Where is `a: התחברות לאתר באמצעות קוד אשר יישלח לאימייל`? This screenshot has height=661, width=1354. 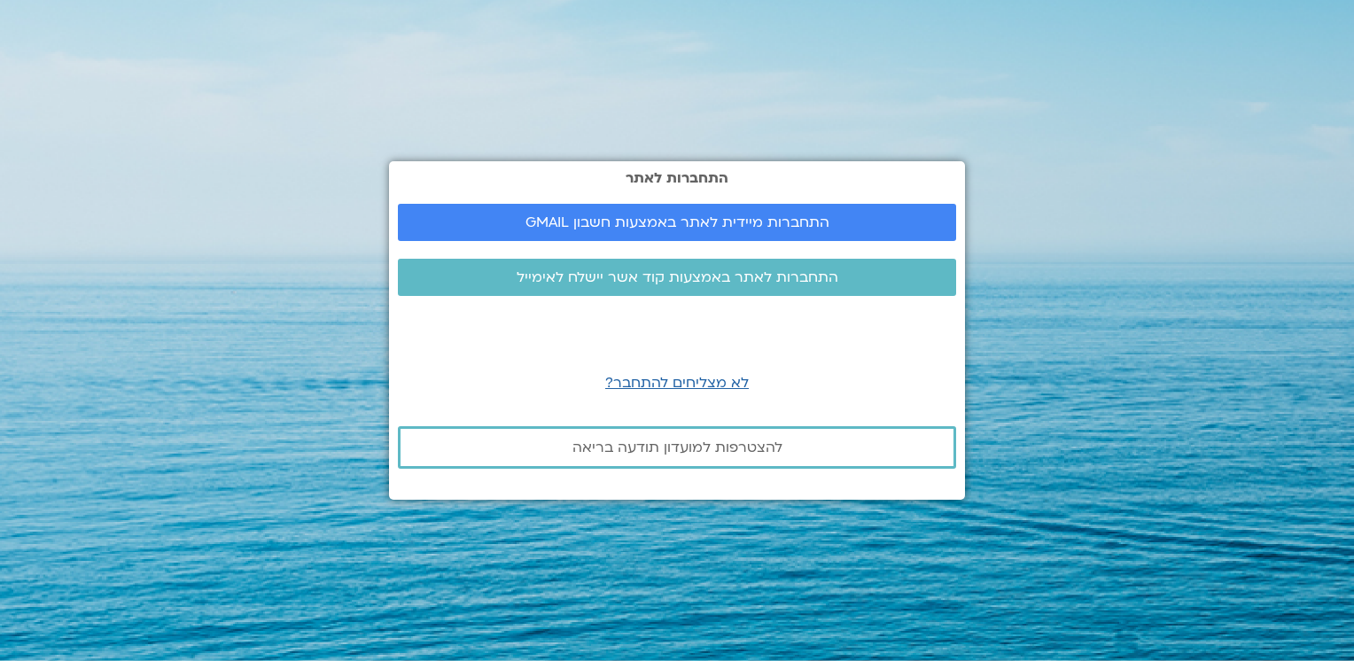 a: התחברות לאתר באמצעות קוד אשר יישלח לאימייל is located at coordinates (677, 277).